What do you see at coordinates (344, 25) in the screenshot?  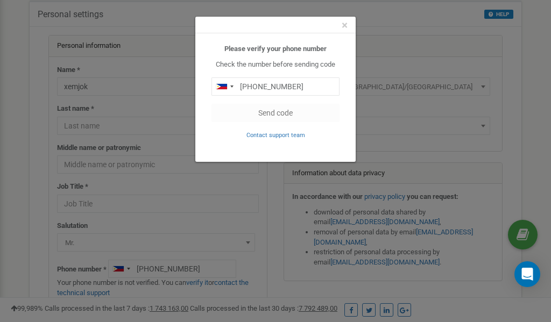 I see `button: Close` at bounding box center [344, 25].